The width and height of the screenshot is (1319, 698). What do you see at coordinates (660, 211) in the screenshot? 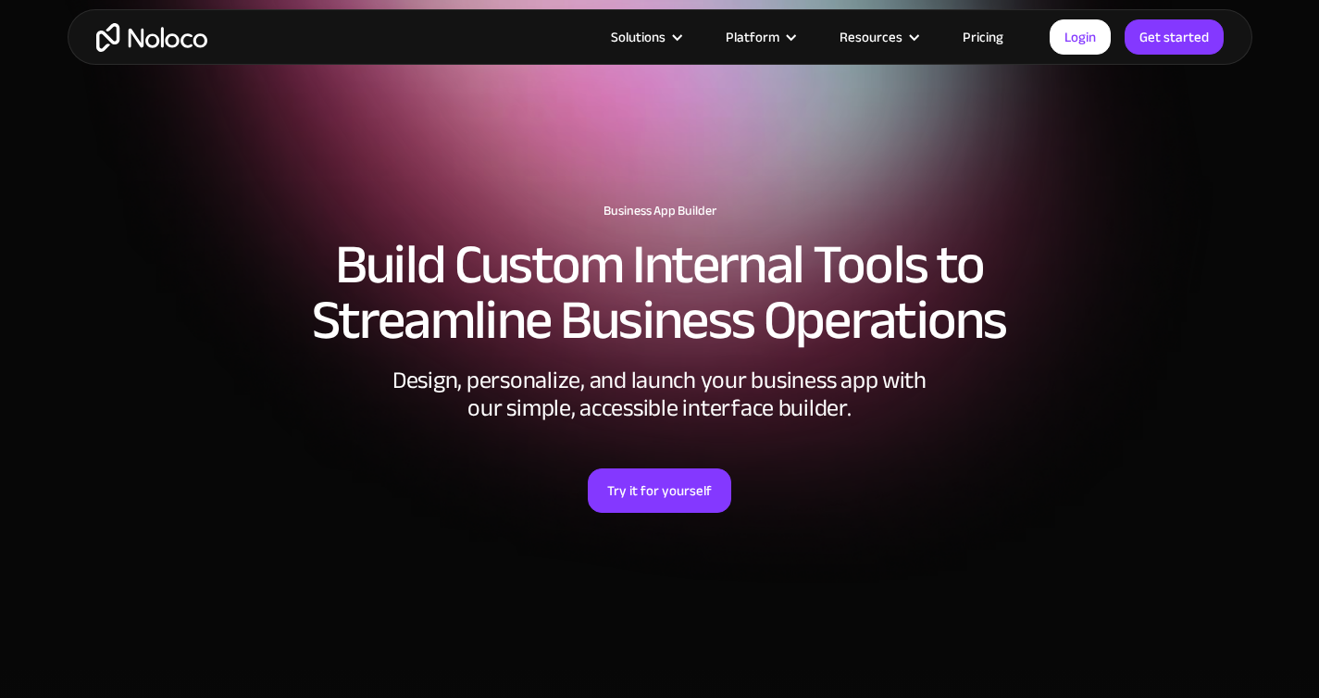
I see `h1: Business App Builder` at bounding box center [660, 211].